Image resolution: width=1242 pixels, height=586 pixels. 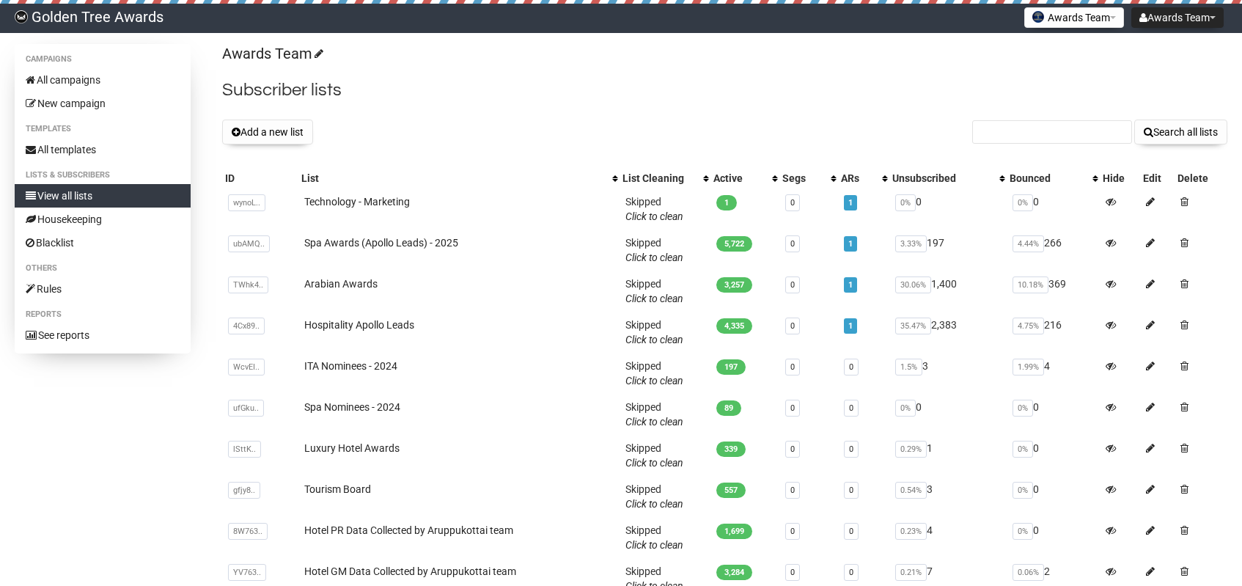 I want to click on th: Delete: No sort applied, sorting is disabled, so click(x=1201, y=178).